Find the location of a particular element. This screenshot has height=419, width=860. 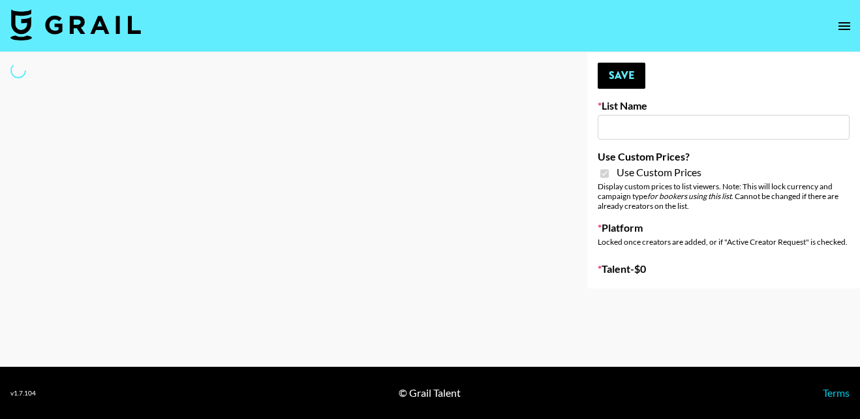

label: Talent - $ 0 is located at coordinates (724, 269).